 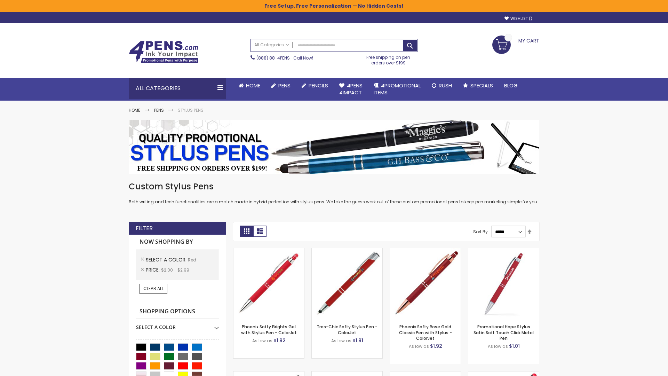 What do you see at coordinates (334, 187) in the screenshot?
I see `h1: Custom Stylus Pens` at bounding box center [334, 187].